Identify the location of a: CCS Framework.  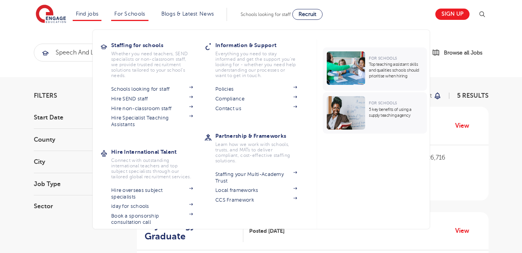
(256, 200).